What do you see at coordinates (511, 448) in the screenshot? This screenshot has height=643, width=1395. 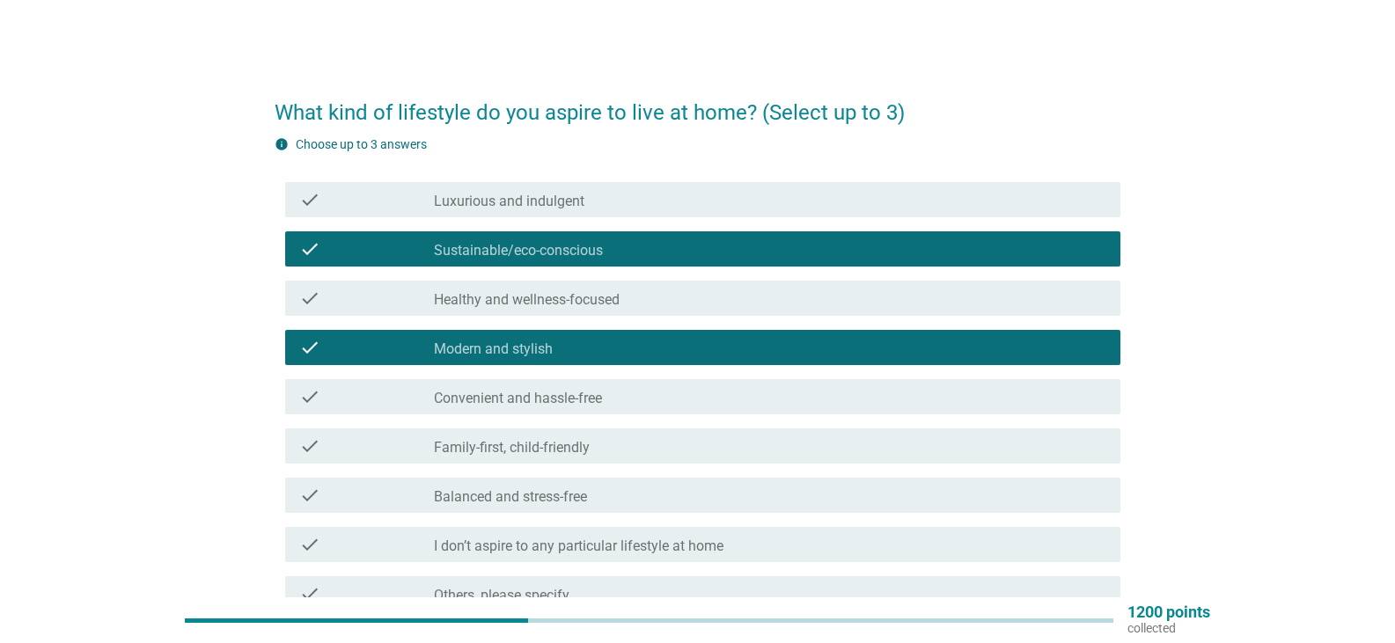 I see `label: Family-first, child-friendly` at bounding box center [511, 448].